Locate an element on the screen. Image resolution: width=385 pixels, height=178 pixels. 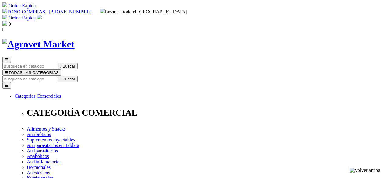
span: Antiinflamatorios is located at coordinates (44, 162).